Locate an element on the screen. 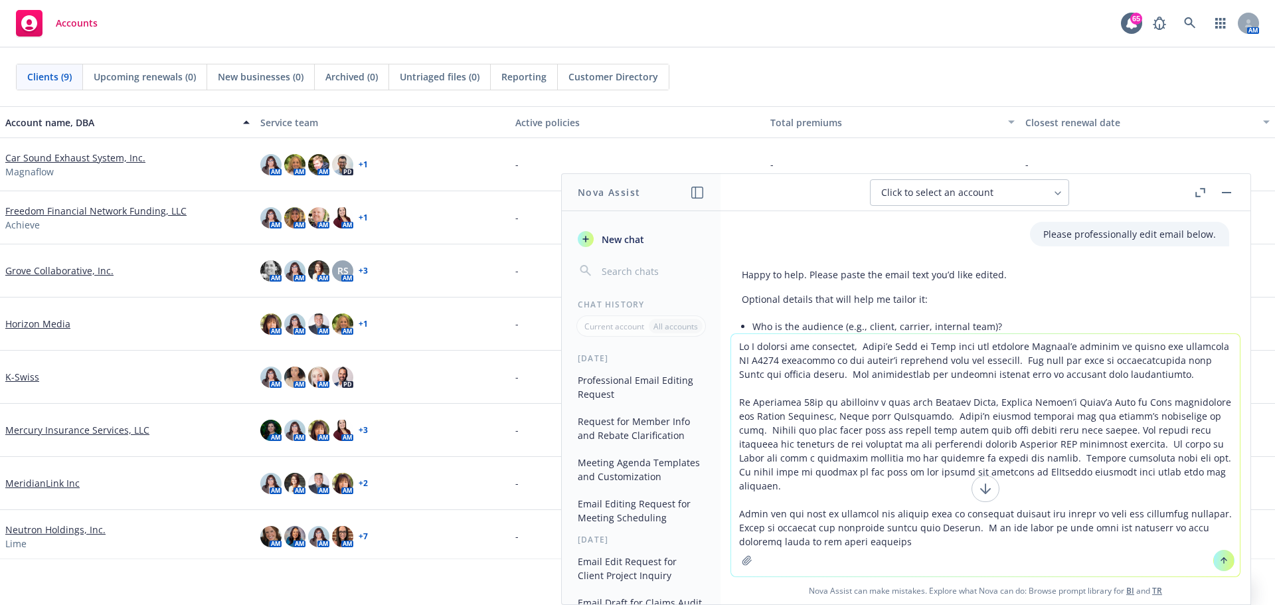 This screenshot has height=605, width=1275. div: 65 is located at coordinates (1136, 19).